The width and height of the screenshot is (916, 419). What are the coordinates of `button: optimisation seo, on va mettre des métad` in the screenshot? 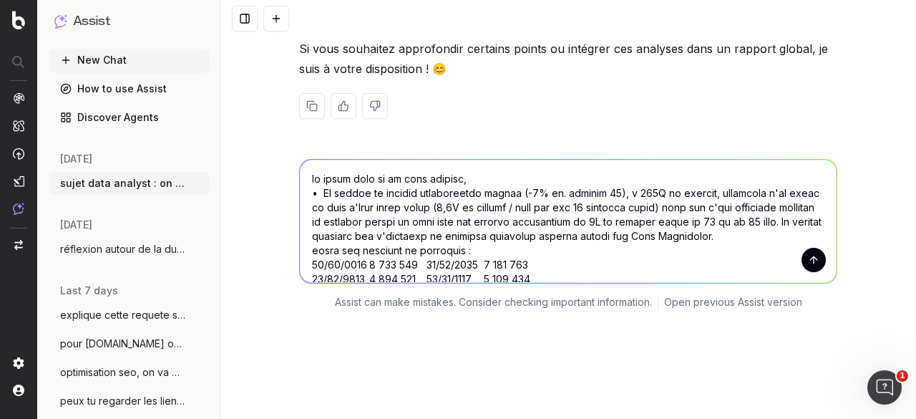 It's located at (129, 372).